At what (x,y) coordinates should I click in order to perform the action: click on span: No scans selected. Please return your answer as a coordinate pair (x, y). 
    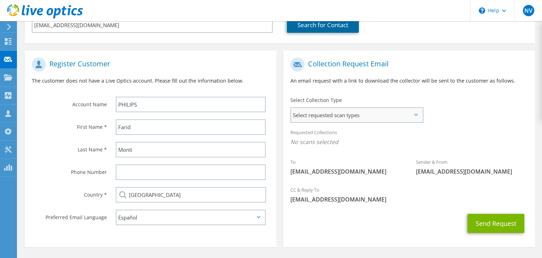
    Looking at the image, I should click on (409, 142).